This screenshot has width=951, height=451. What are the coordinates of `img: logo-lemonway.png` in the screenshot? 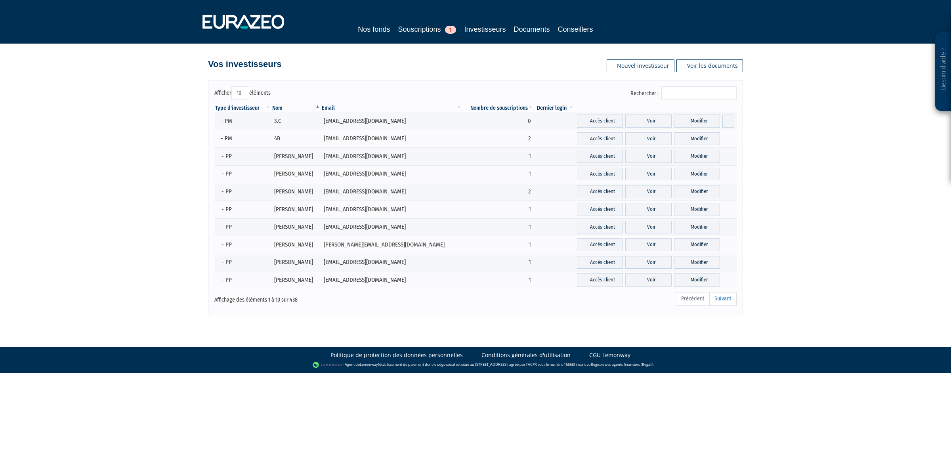 It's located at (328, 365).